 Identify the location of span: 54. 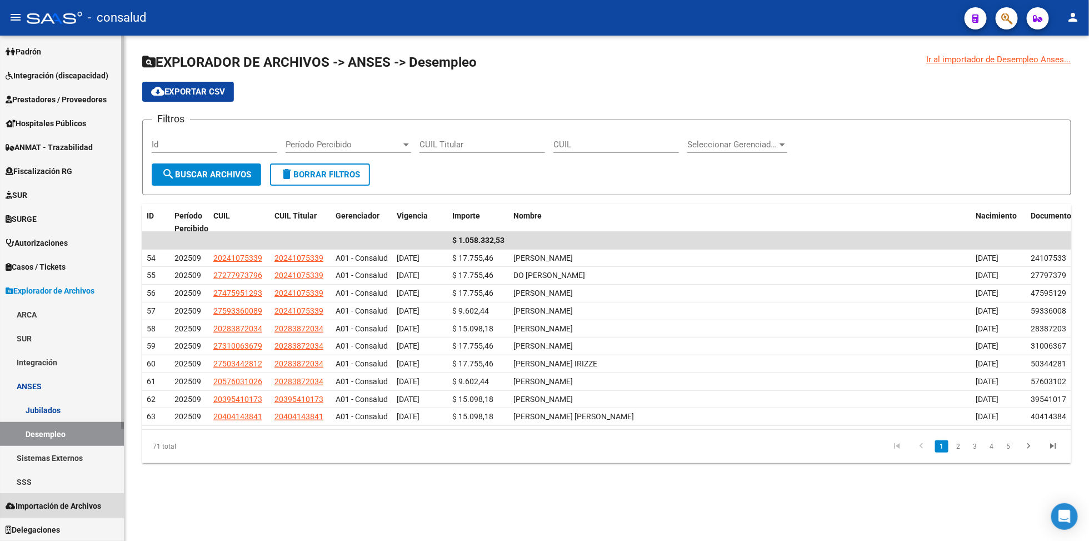
(151, 258).